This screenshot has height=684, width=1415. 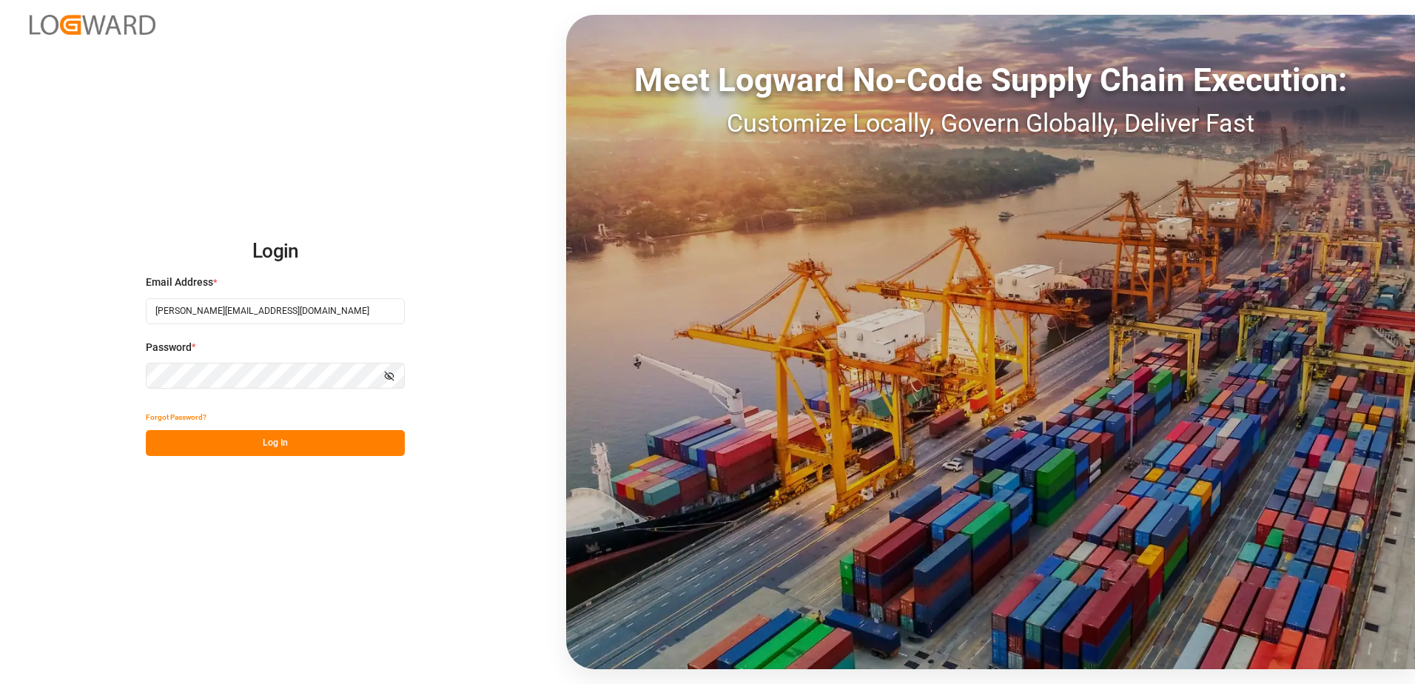 I want to click on button: Log In, so click(x=275, y=443).